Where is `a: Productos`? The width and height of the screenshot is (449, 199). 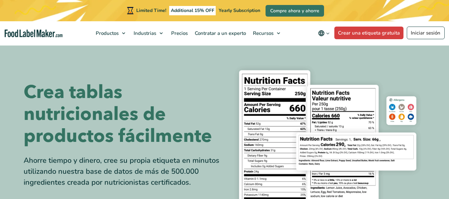
a: Productos is located at coordinates (110, 33).